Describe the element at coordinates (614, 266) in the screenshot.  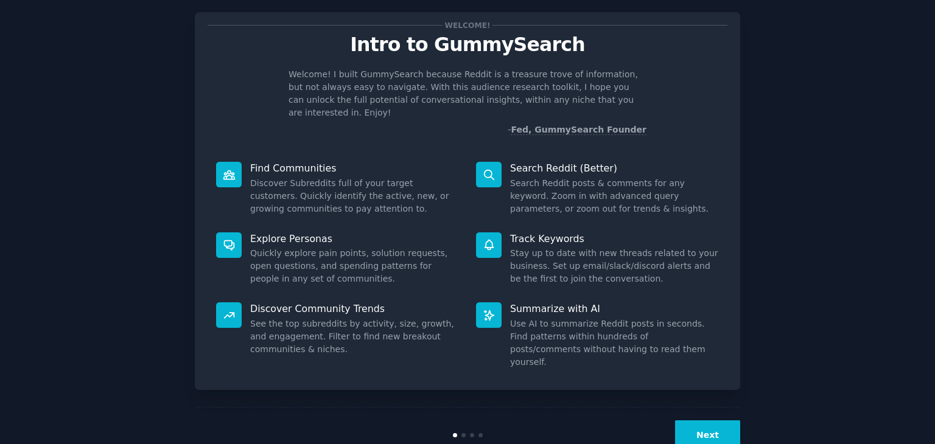
I see `dd: Stay up to date with new threads related to your business. Set up email/slack/discord alerts and ...` at that location.